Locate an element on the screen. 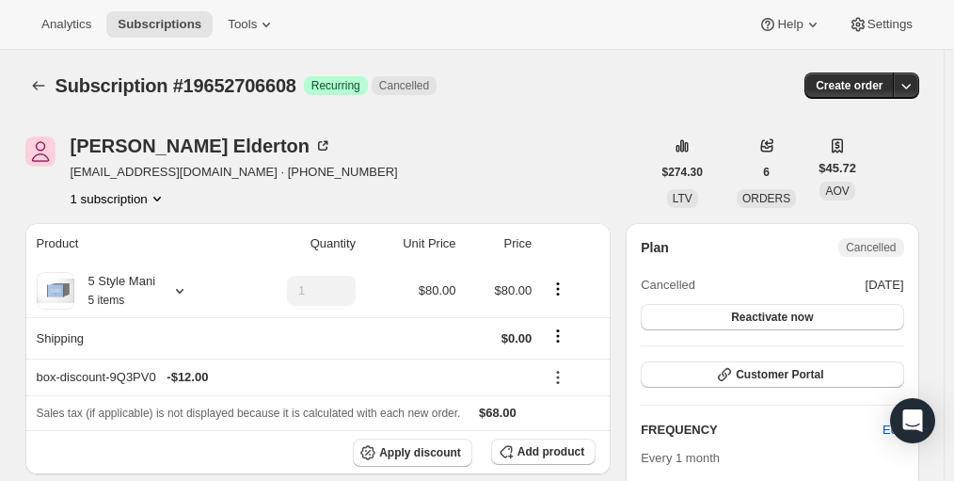 The image size is (954, 481). button: 6 is located at coordinates (766, 172).